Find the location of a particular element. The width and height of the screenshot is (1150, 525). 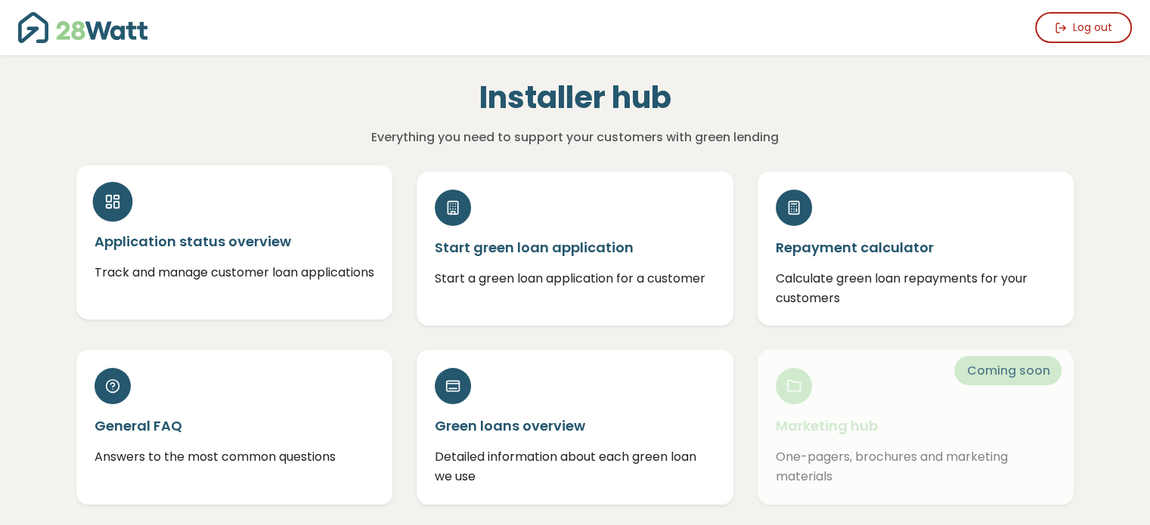

p: Track and manage customer loan applications is located at coordinates (234, 273).